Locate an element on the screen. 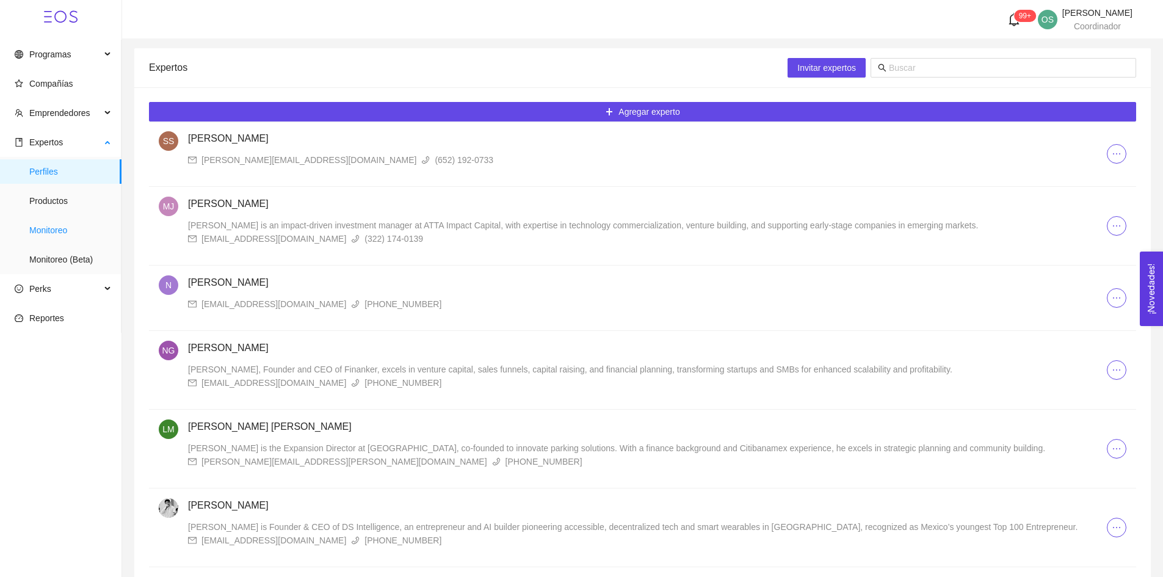 This screenshot has height=577, width=1163. button: Open Feedback Widget is located at coordinates (1151, 289).